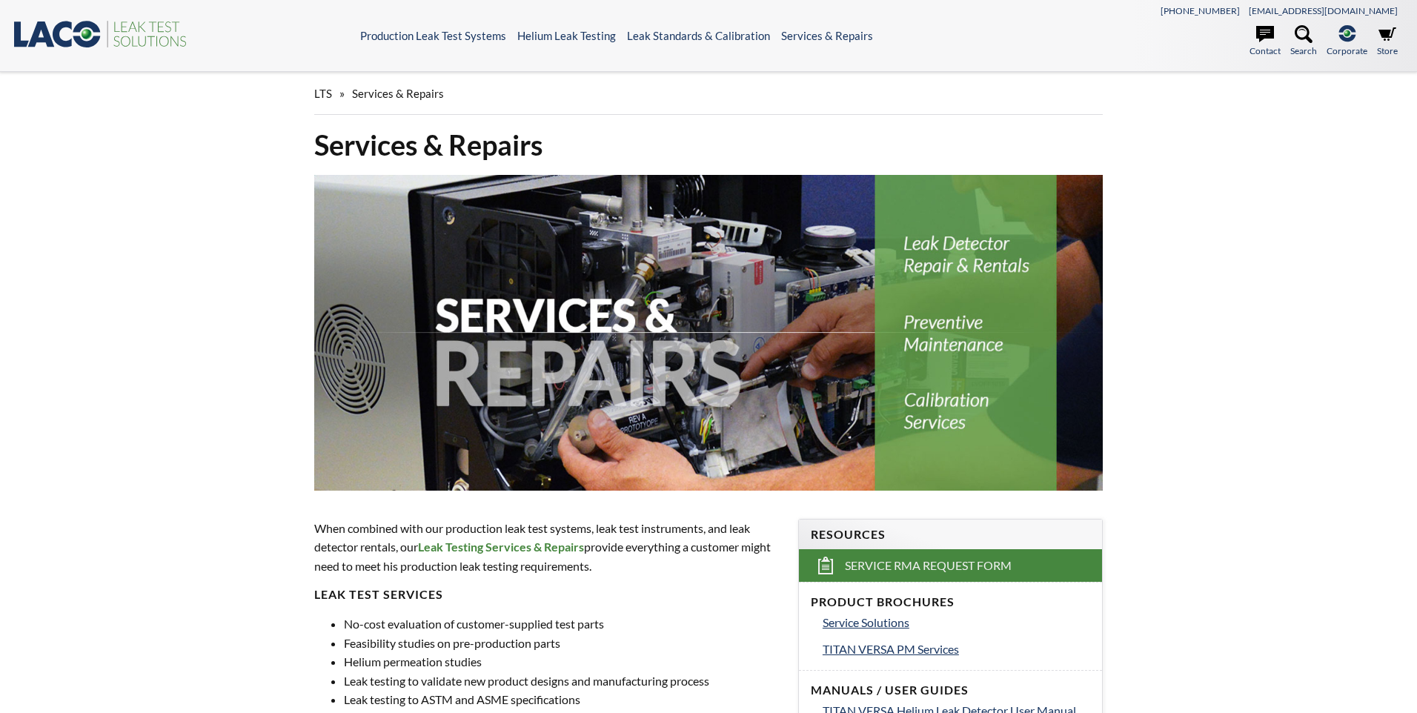 The image size is (1417, 713). What do you see at coordinates (951, 566) in the screenshot?
I see `a: Service RMA Request Form` at bounding box center [951, 566].